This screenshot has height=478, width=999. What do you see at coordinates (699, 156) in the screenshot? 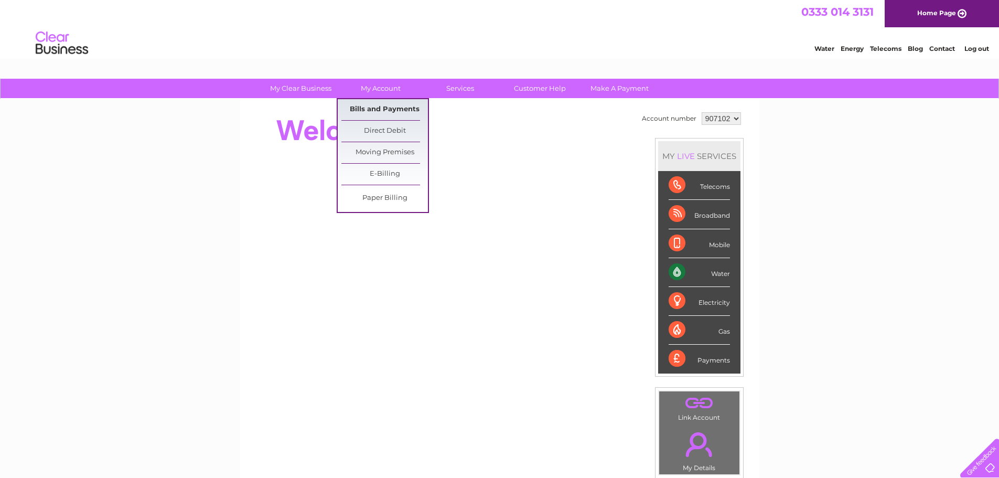
I see `div: MY SERVICES` at bounding box center [699, 156].